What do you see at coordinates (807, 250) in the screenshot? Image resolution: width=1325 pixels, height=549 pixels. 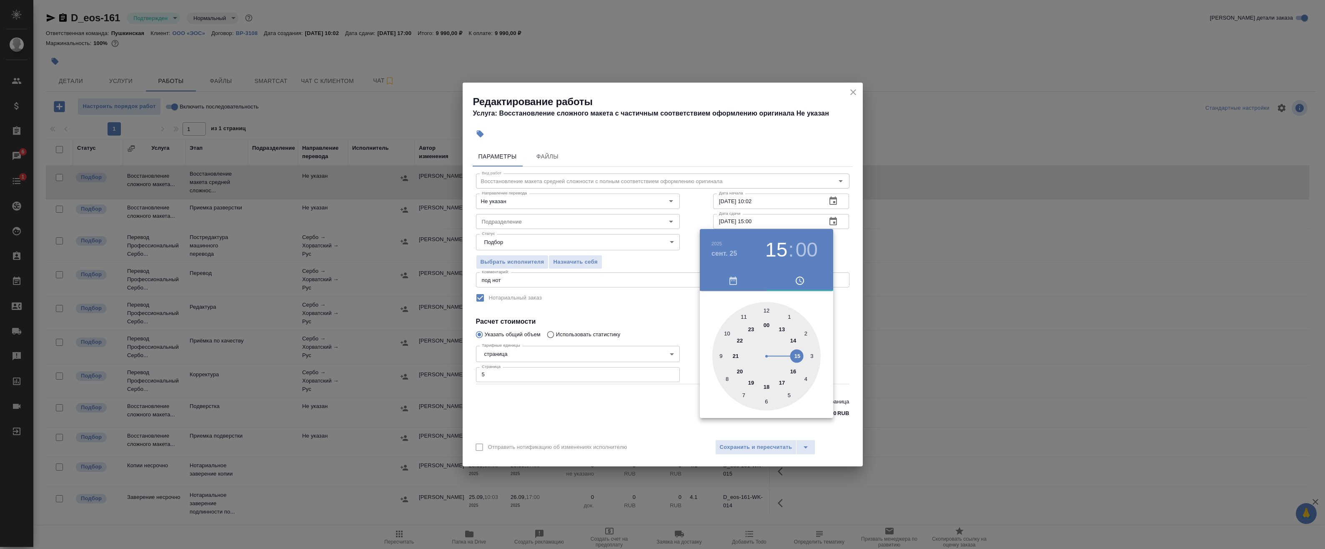 I see `button: 00` at bounding box center [807, 250].